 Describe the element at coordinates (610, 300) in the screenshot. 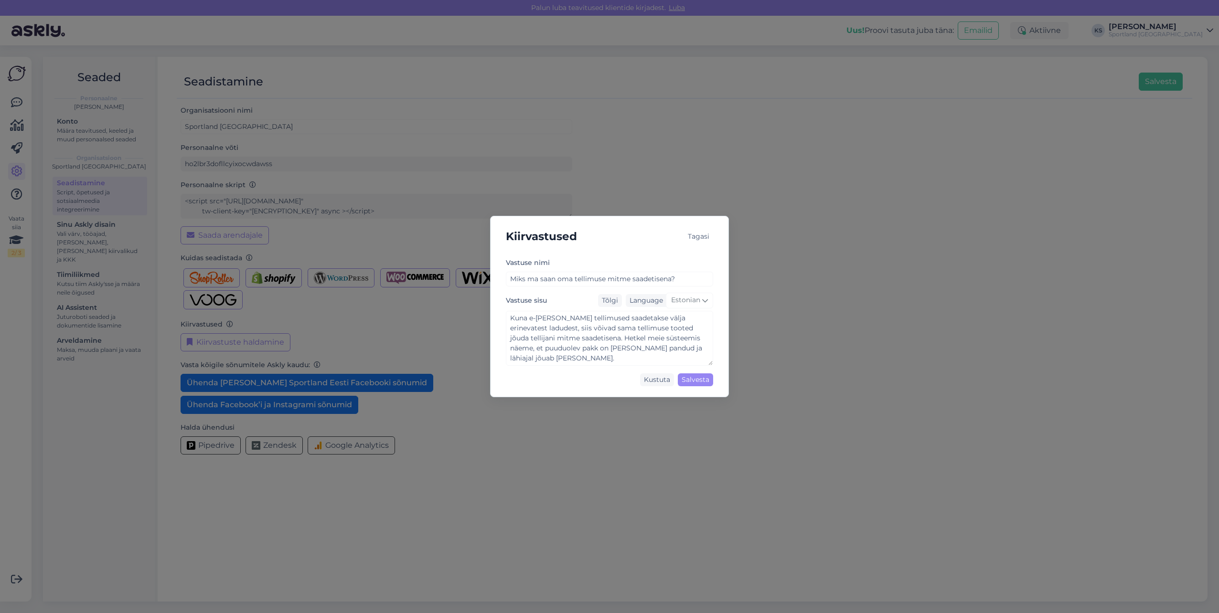

I see `div: Tõlgi` at that location.